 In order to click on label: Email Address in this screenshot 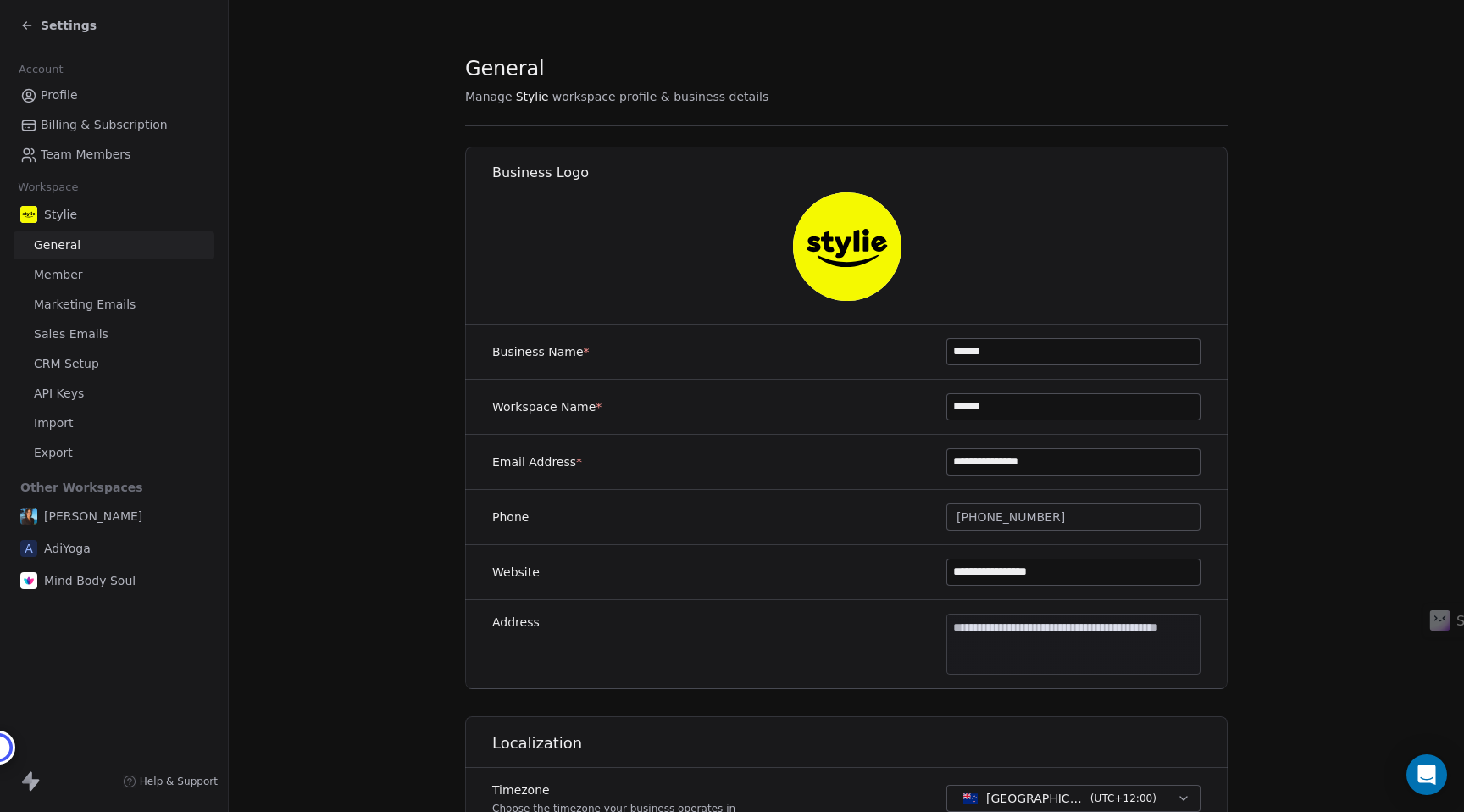, I will do `click(537, 462)`.